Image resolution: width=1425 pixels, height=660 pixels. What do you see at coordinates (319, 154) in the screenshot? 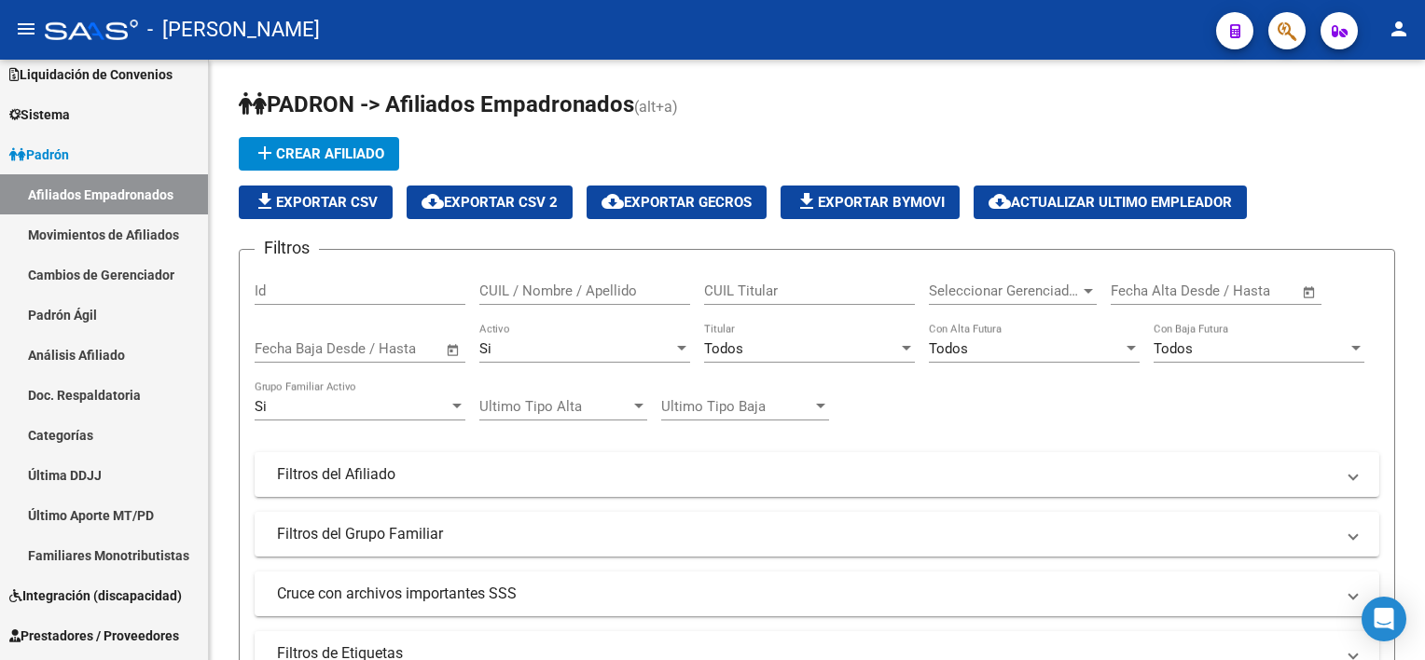
I see `button: Crear Afiliado` at bounding box center [319, 154].